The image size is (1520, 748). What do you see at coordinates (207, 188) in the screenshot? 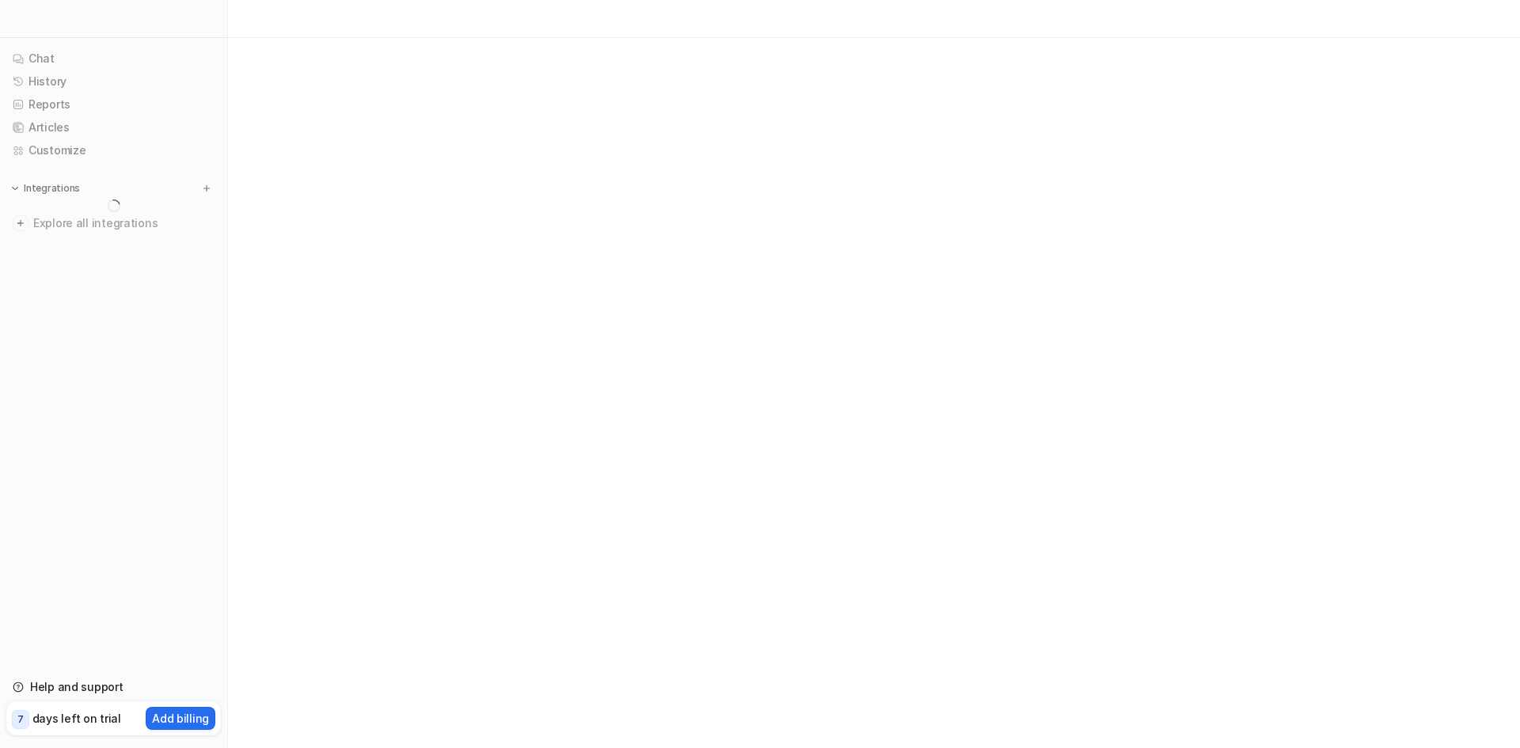
I see `img: menu_add.svg` at bounding box center [207, 188].